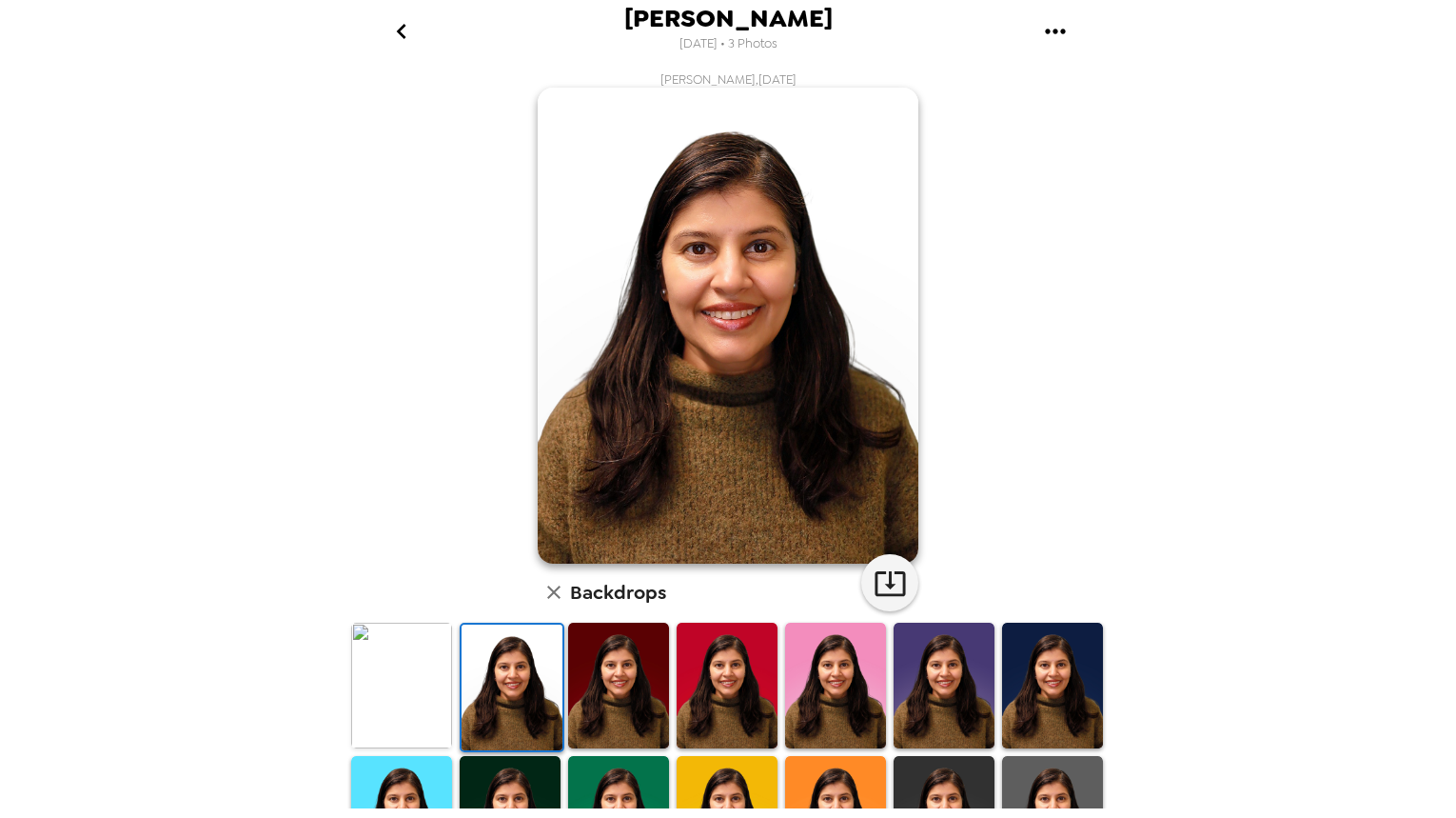 This screenshot has width=1456, height=818. Describe the element at coordinates (728, 326) in the screenshot. I see `img: user` at that location.